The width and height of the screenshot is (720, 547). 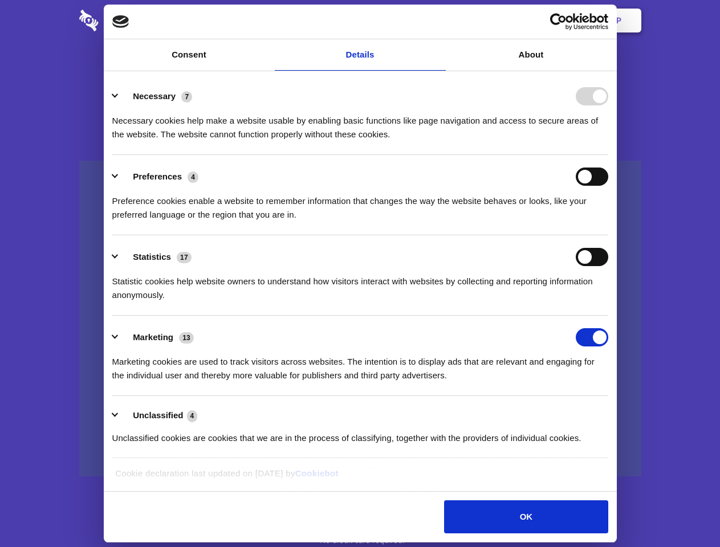 What do you see at coordinates (158, 415) in the screenshot?
I see `button: Unclassified (4)` at bounding box center [158, 415].